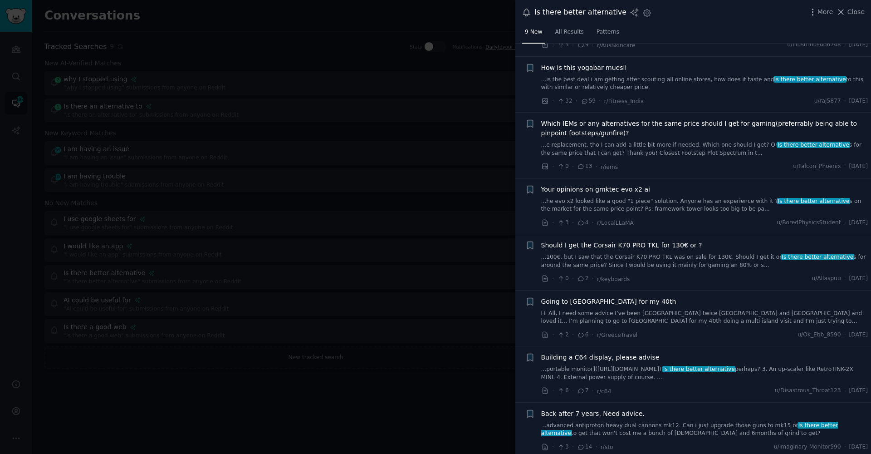 This screenshot has height=454, width=871. What do you see at coordinates (705, 429) in the screenshot?
I see `a: ...advanced antiproton heavy dual cannons mk12. Can i just upgrade those guns to mk15 orIs there ...` at bounding box center [705, 429].